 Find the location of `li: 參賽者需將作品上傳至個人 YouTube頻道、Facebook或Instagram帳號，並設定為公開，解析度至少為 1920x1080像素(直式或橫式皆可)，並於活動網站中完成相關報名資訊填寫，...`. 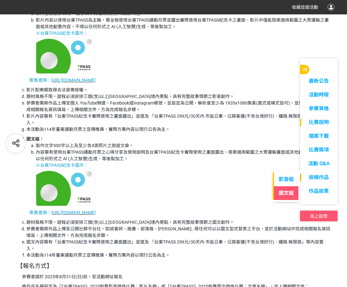

li: 參賽者需將作品上傳至個人 YouTube頻道、Facebook或Instagram帳號，並設定為公開，解析度至少為 1920x1080像素(直式或橫式皆可)，並於活動網站中完成相關報名資訊填寫，... is located at coordinates (178, 107).